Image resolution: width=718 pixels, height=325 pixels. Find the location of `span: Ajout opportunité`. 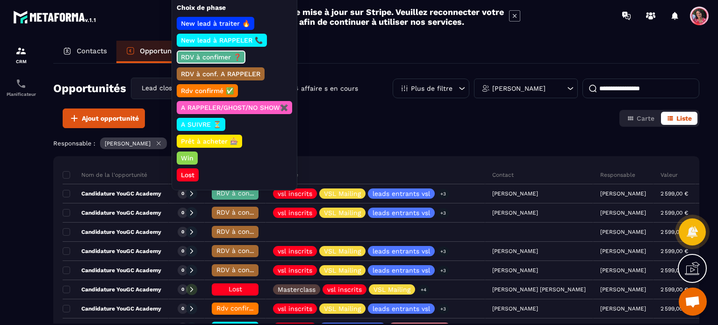

span: Ajout opportunité is located at coordinates (110, 118).